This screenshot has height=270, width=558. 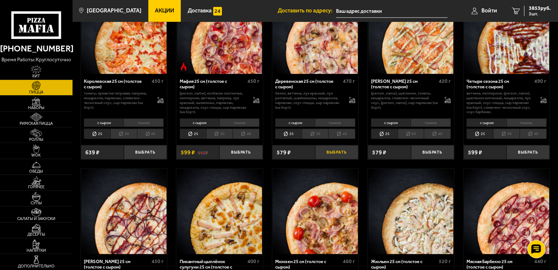 I want to click on div: Мюнхен 25 см (толстое с сыром), so click(x=308, y=264).